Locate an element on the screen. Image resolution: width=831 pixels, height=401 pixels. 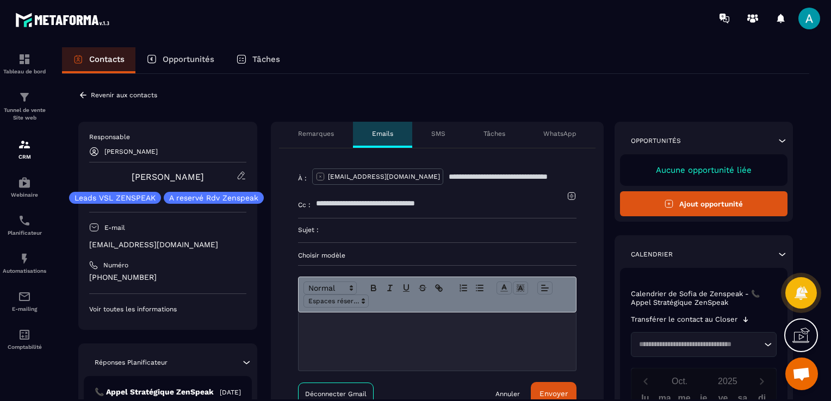
p: Transférer le contact au Closer is located at coordinates (684, 320).